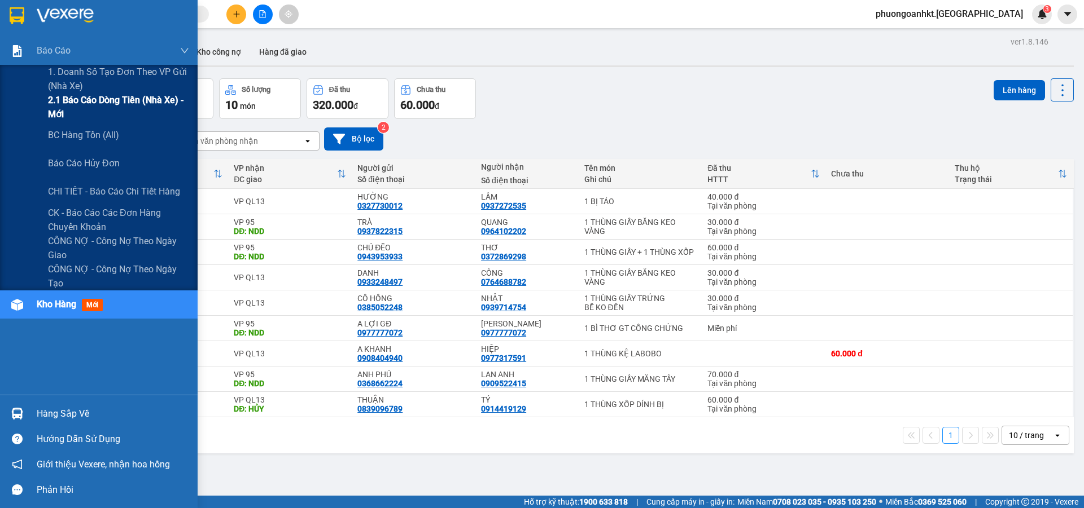 The image size is (1084, 508). What do you see at coordinates (17, 490) in the screenshot?
I see `span: message` at bounding box center [17, 490].